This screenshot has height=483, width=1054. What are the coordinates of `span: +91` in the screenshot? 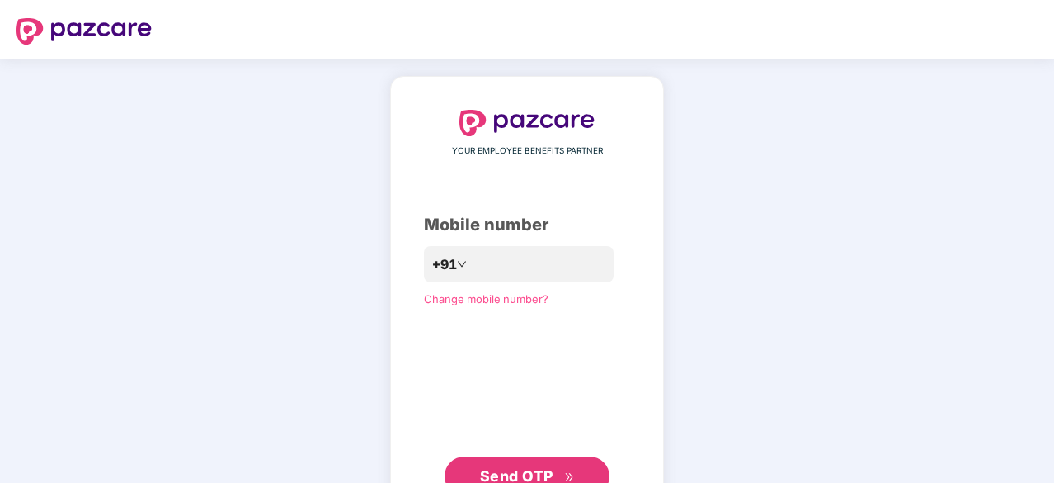 It's located at (445, 264).